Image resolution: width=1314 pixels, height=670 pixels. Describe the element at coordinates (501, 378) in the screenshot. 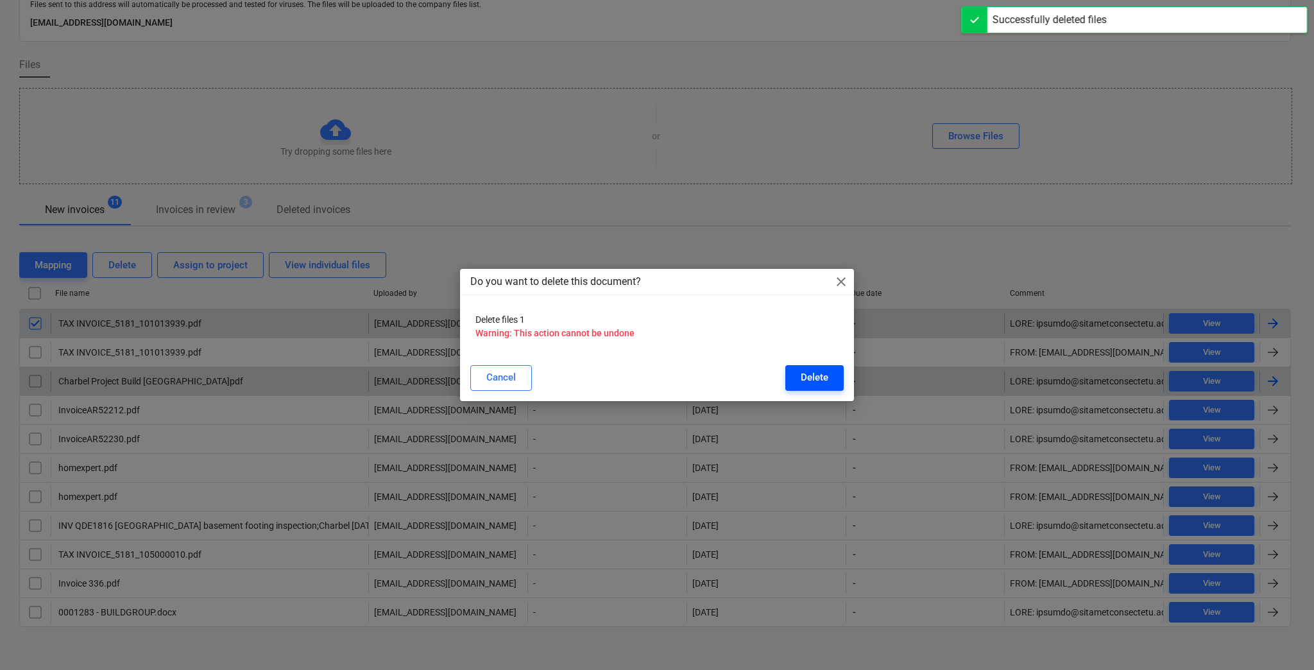

I see `button: Cancel` at that location.